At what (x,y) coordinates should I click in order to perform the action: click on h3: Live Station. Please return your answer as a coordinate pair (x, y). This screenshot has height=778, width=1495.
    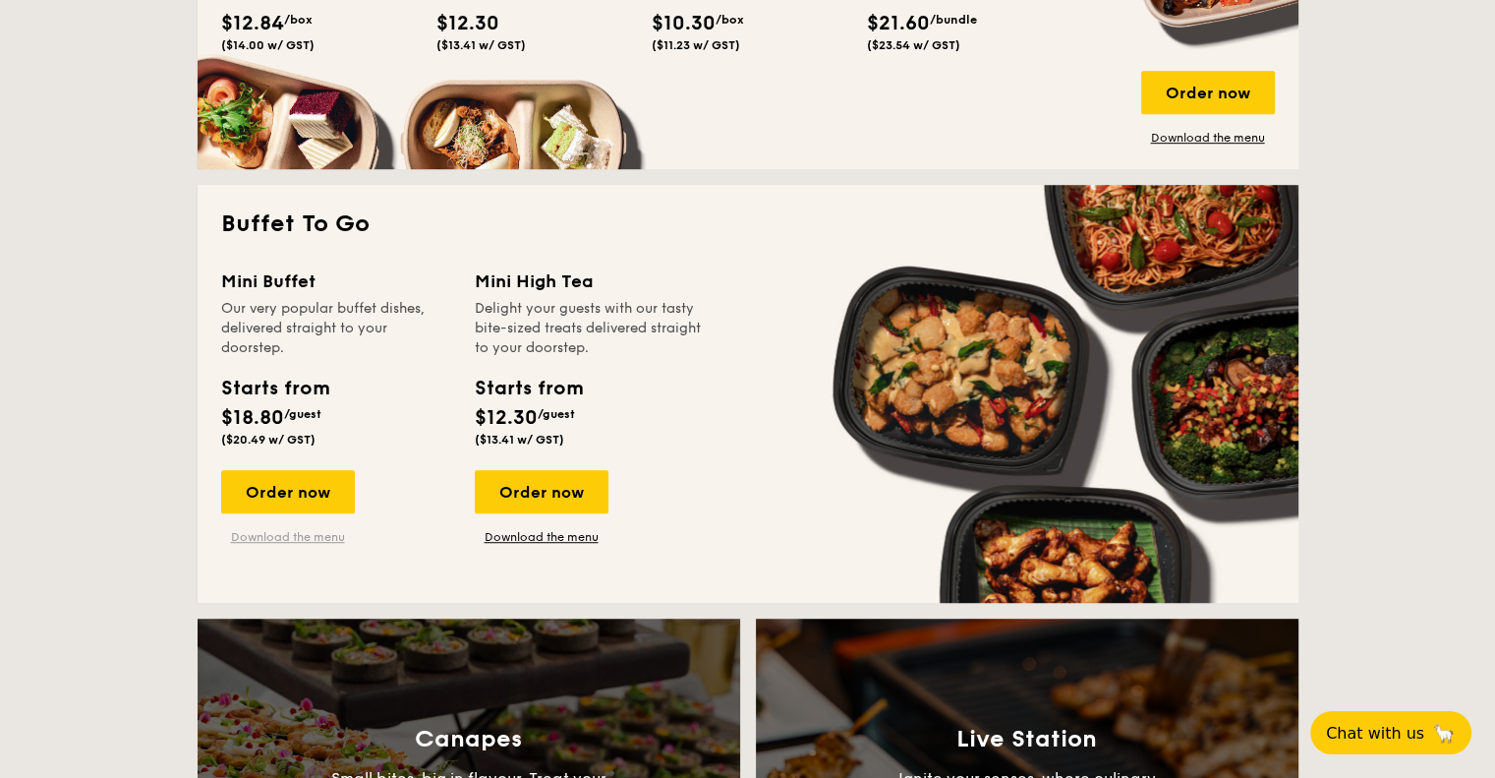
    Looking at the image, I should click on (1026, 739).